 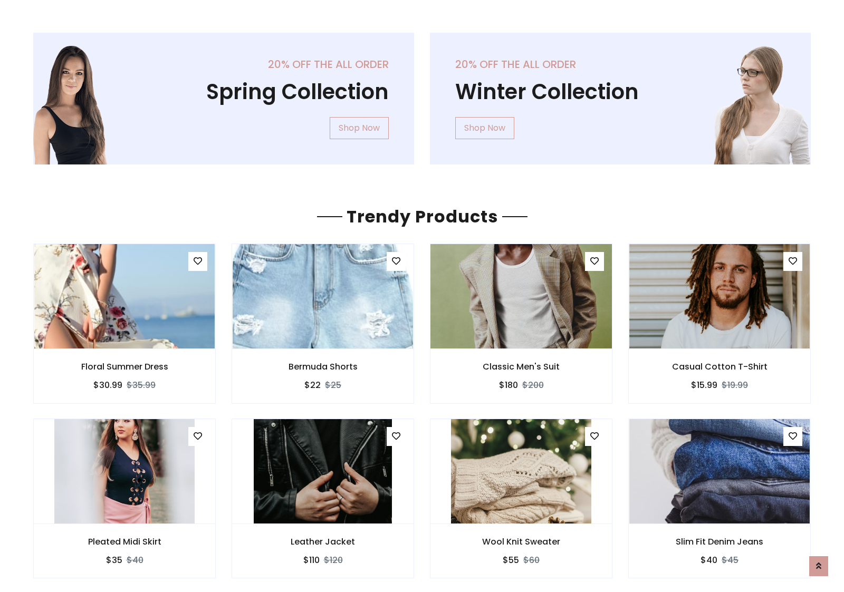 I want to click on h6: $22, so click(x=312, y=385).